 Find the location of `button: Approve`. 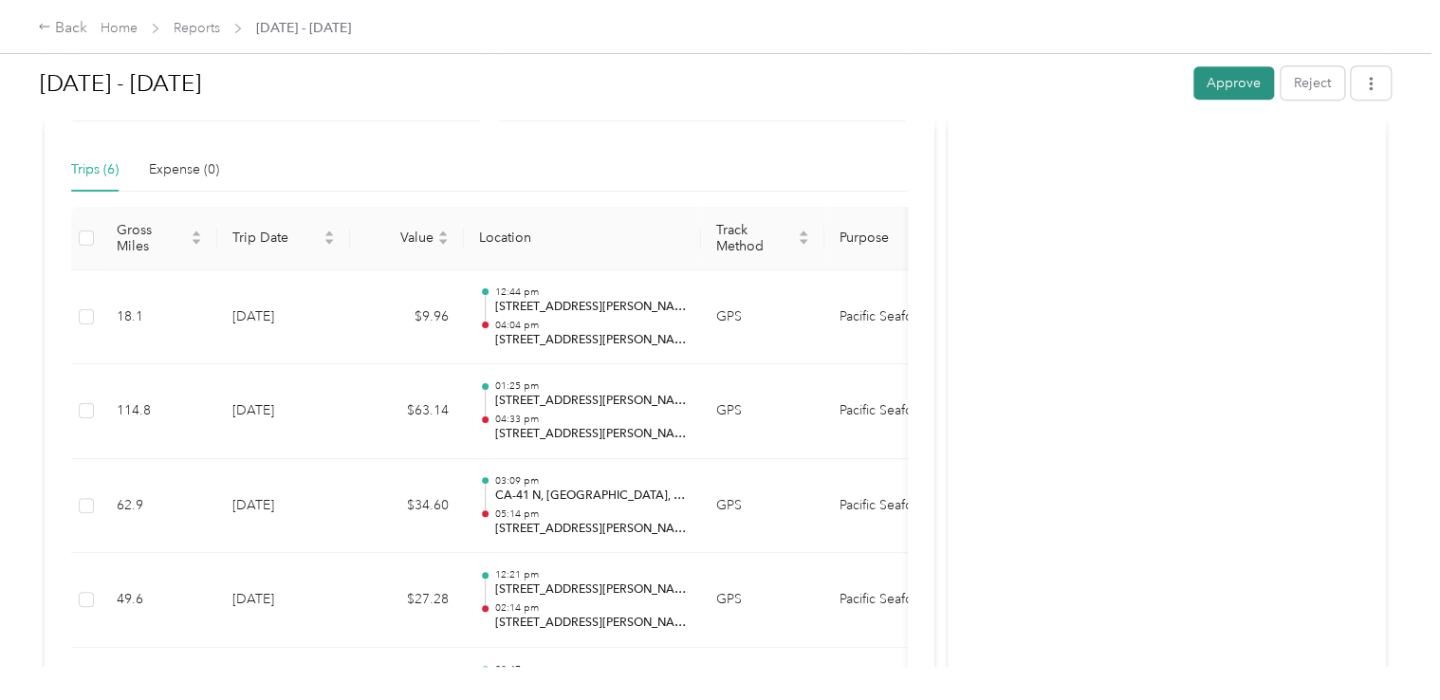

button: Approve is located at coordinates (1233, 83).